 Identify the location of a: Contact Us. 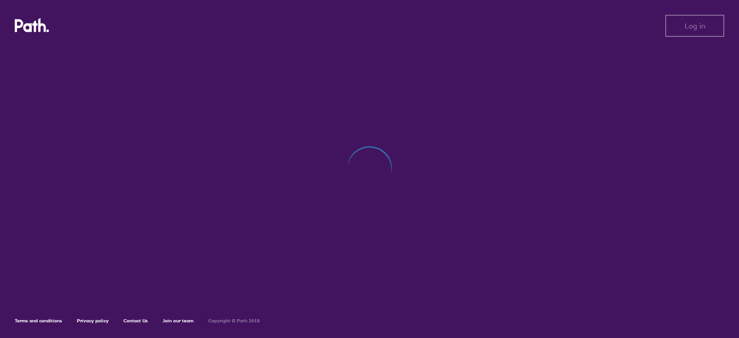
(135, 321).